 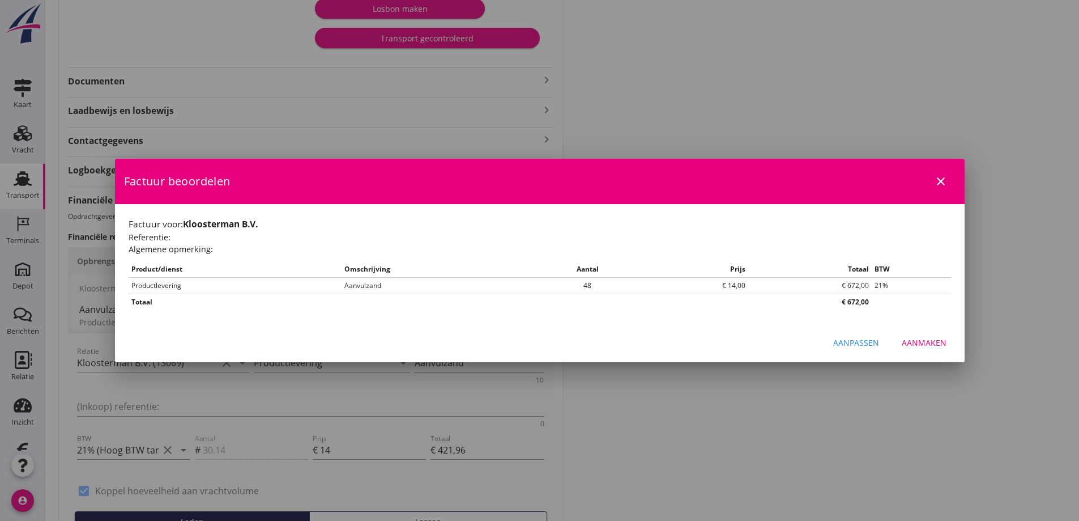 What do you see at coordinates (856, 343) in the screenshot?
I see `button: Aanpassen` at bounding box center [856, 343].